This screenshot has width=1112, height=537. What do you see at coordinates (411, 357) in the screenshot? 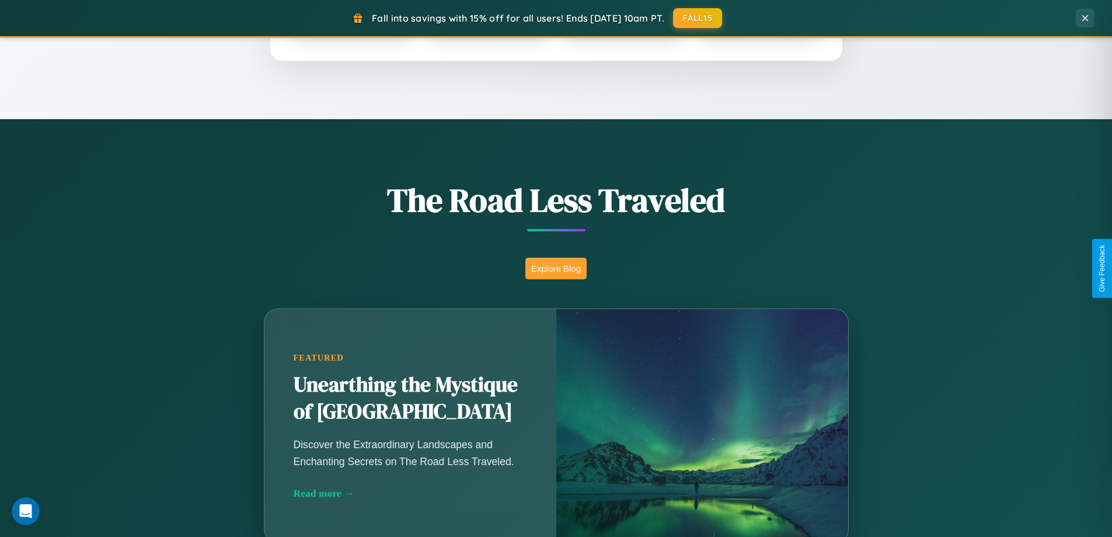
I see `div: Featured` at bounding box center [411, 357].